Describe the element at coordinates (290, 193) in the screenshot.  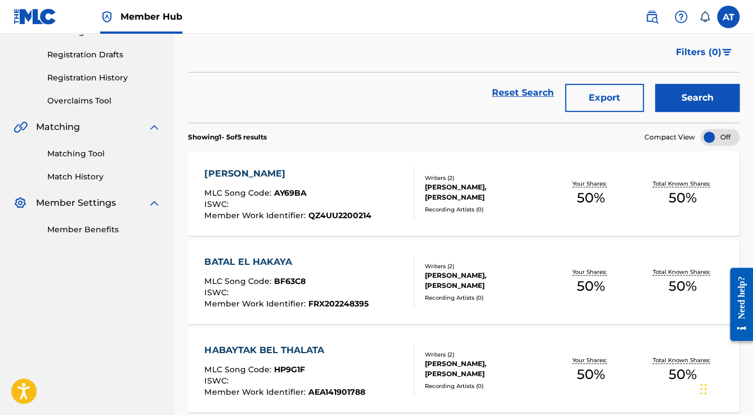
I see `span: AY69BA` at that location.